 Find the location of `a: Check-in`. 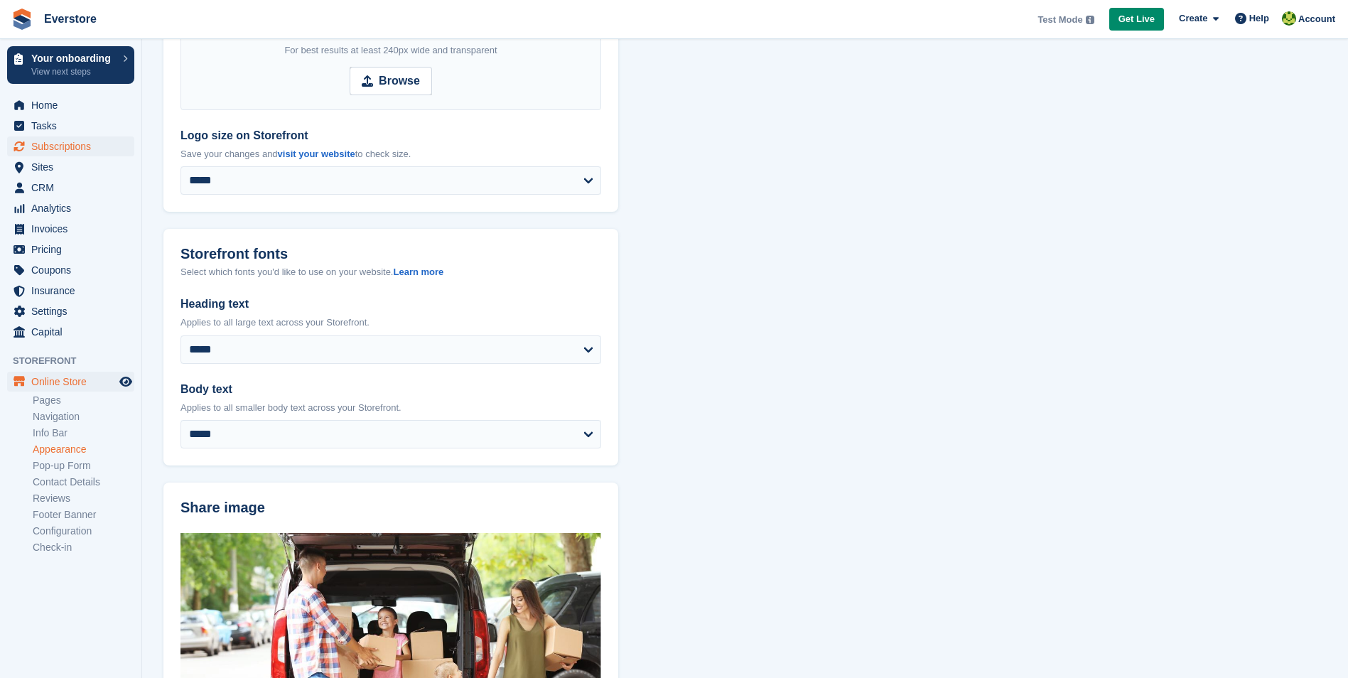

a: Check-in is located at coordinates (83, 547).